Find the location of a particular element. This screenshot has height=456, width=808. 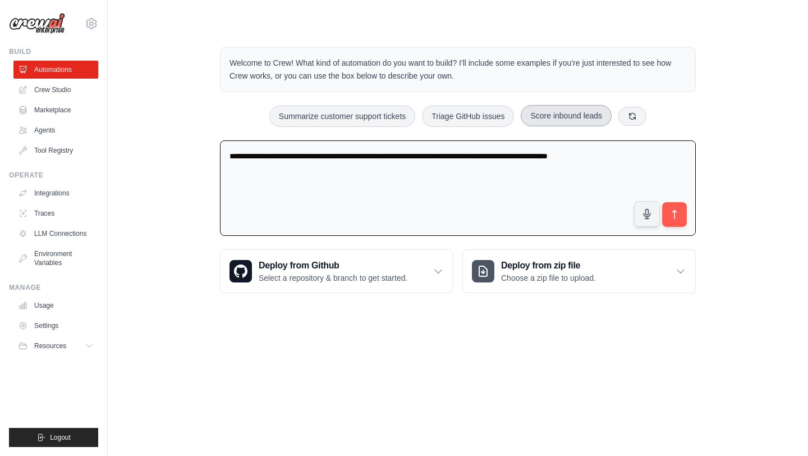

button: Triage GitHub issues is located at coordinates (468, 116).